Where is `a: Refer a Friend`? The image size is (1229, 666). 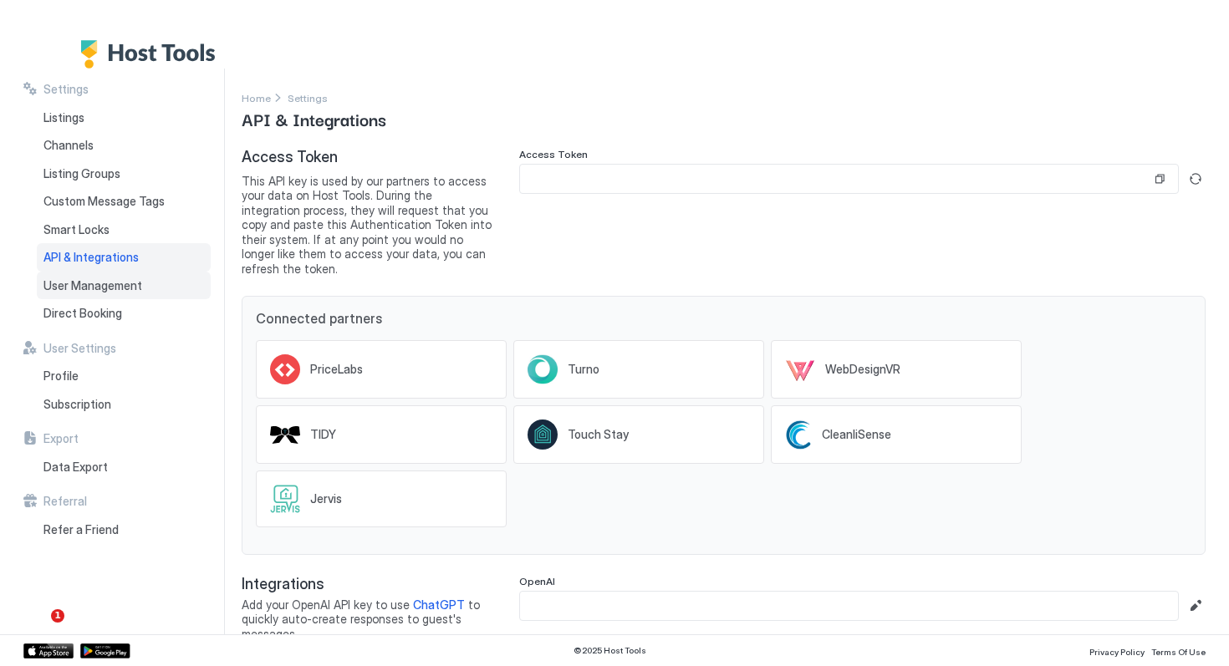
a: Refer a Friend is located at coordinates (124, 530).